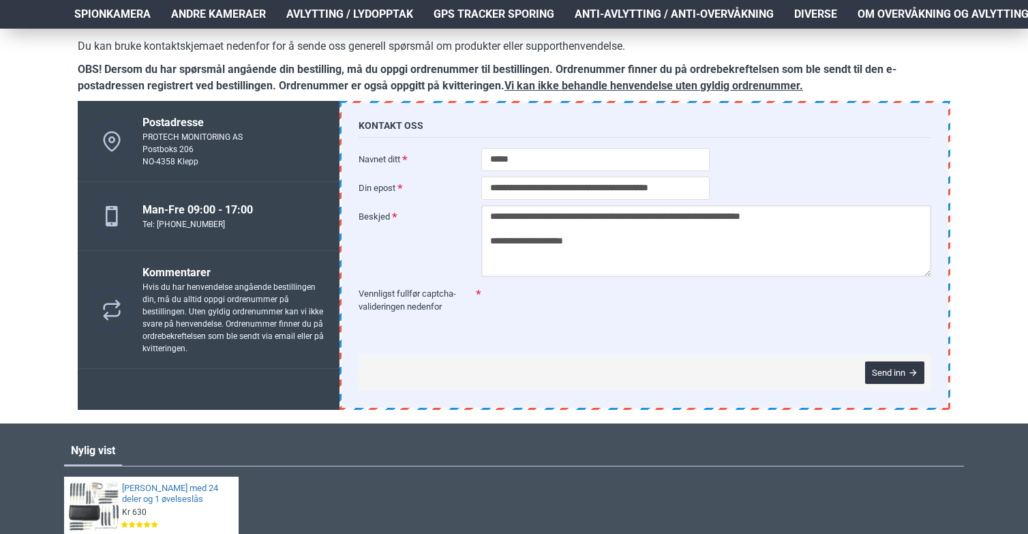 The height and width of the screenshot is (534, 1028). What do you see at coordinates (198, 210) in the screenshot?
I see `div: Man-Fre 09:00 - 17:00` at bounding box center [198, 210].